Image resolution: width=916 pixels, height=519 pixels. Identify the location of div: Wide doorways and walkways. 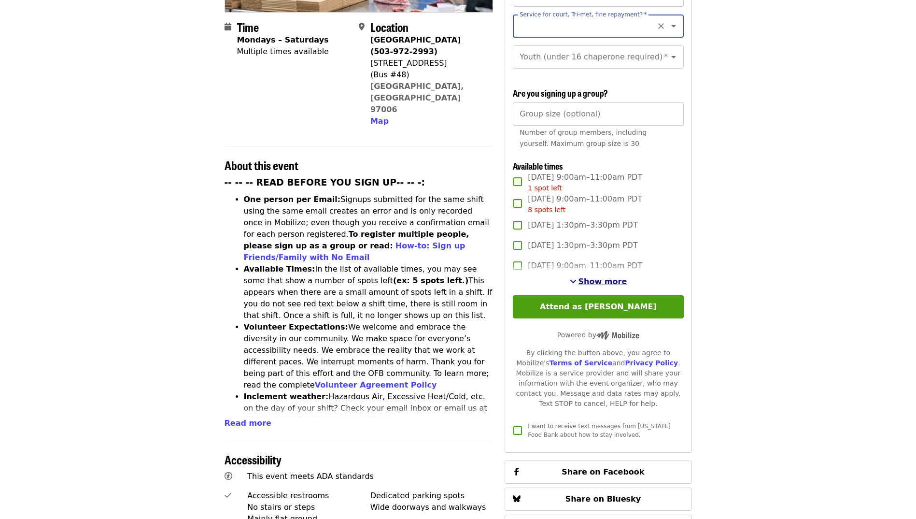
(432, 507).